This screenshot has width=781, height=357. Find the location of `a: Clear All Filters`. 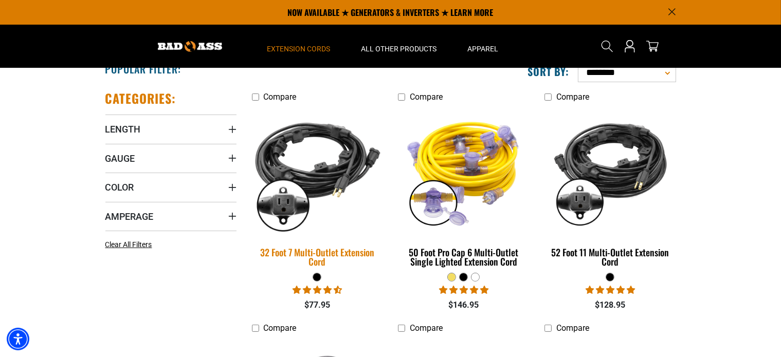

a: Clear All Filters is located at coordinates (131, 245).